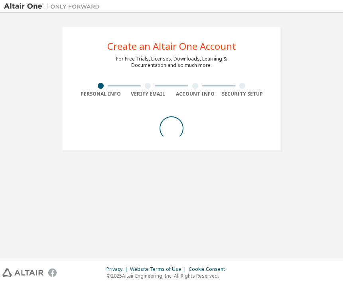  I want to click on div: Cookie Consent, so click(209, 269).